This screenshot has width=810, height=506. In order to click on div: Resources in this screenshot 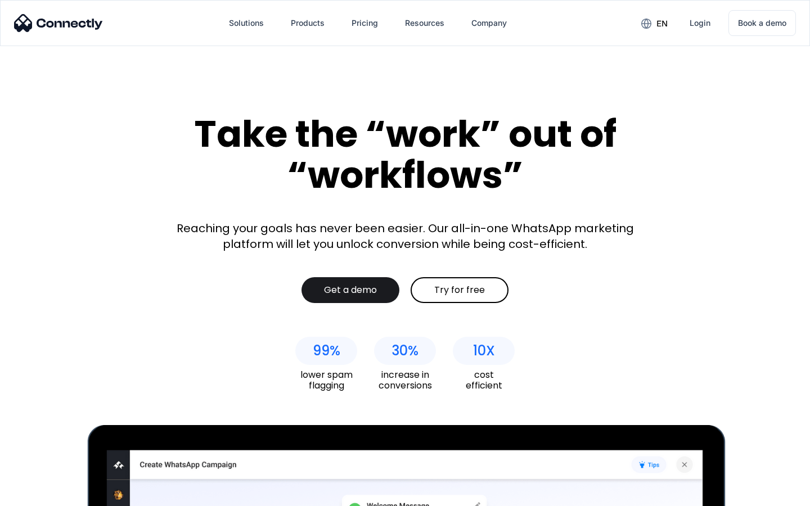, I will do `click(425, 23)`.